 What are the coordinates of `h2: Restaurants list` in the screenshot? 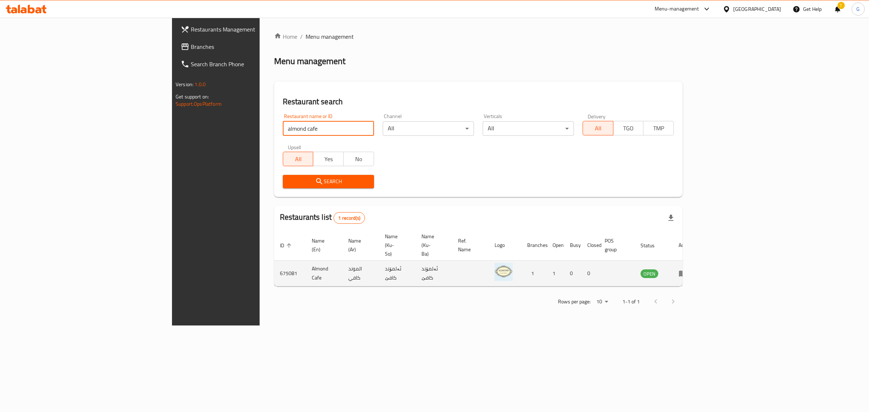 It's located at (322, 218).